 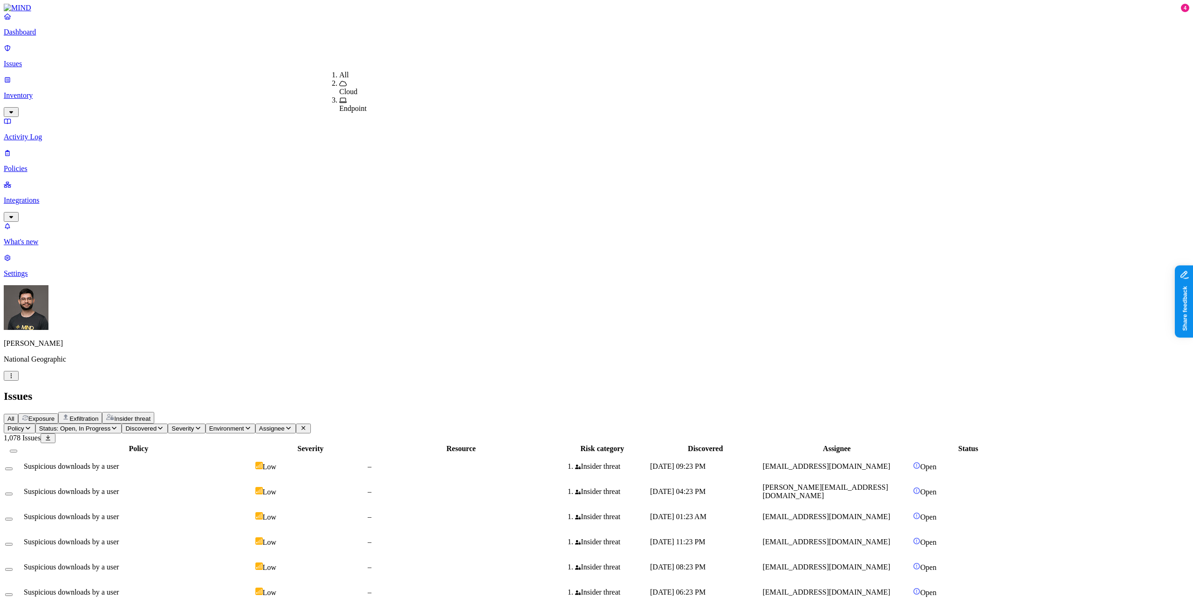 I want to click on p: Settings, so click(x=597, y=274).